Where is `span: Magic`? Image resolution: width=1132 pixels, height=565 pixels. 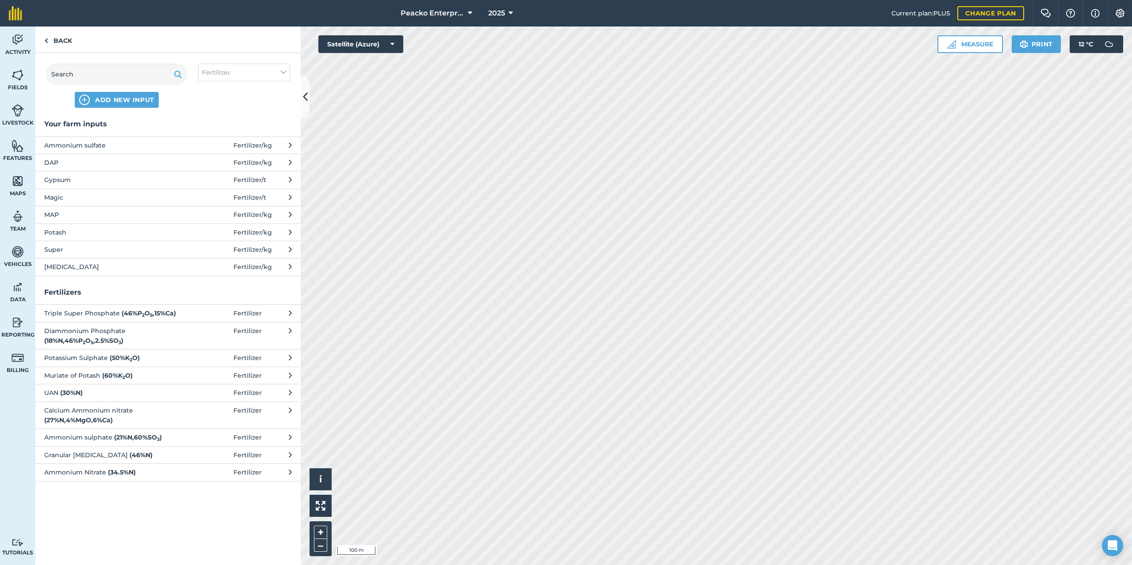
span: Magic is located at coordinates (116, 198).